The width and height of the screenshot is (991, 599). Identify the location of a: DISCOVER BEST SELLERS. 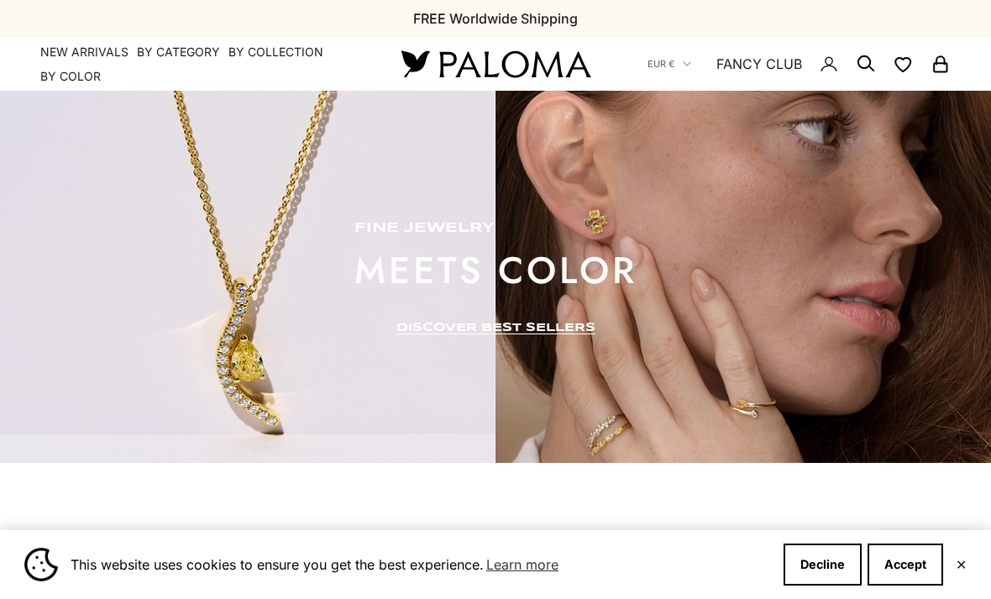
(495, 327).